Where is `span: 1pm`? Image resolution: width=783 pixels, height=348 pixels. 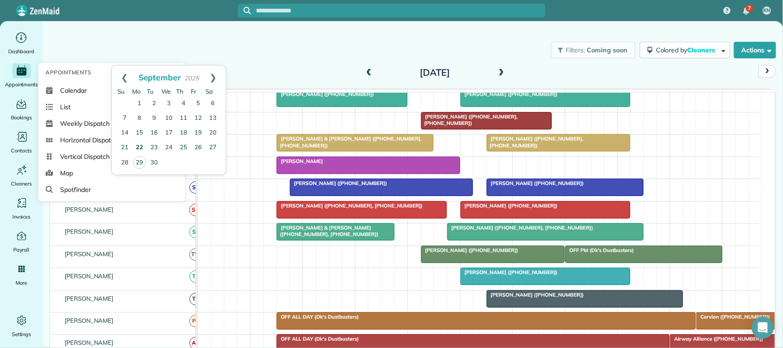
span: 1pm is located at coordinates (520, 95).